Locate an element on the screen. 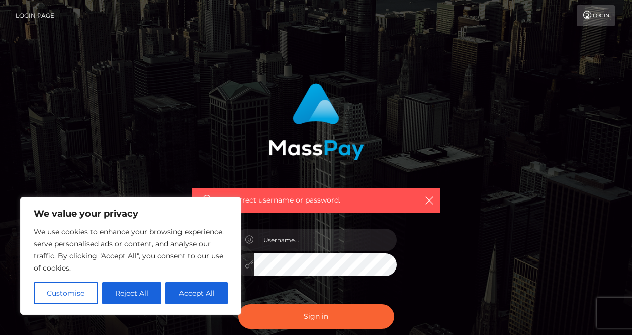  input: Username... is located at coordinates (325, 239).